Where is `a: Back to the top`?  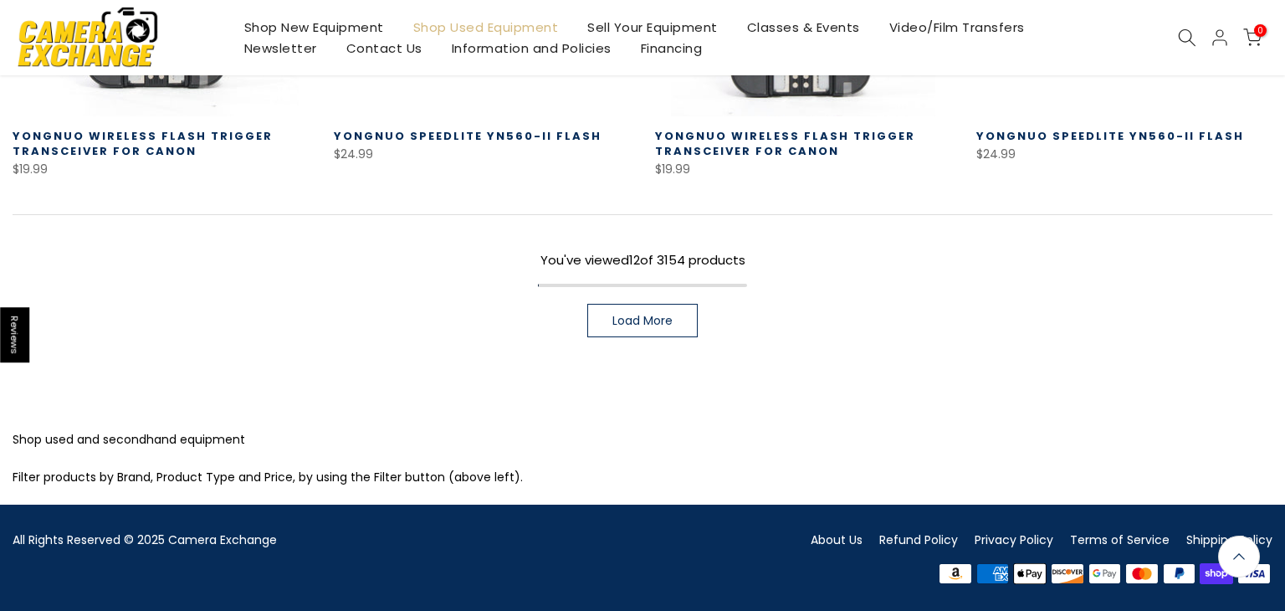 a: Back to the top is located at coordinates (1239, 557).